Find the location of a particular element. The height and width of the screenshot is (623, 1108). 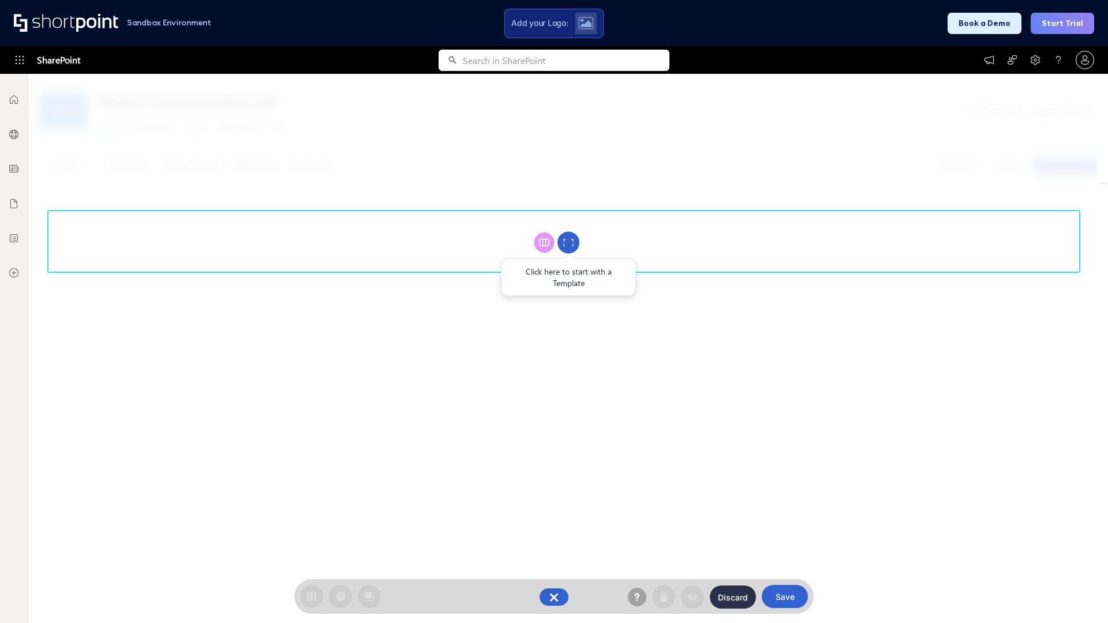

h1: Sandbox Environment is located at coordinates (169, 22).